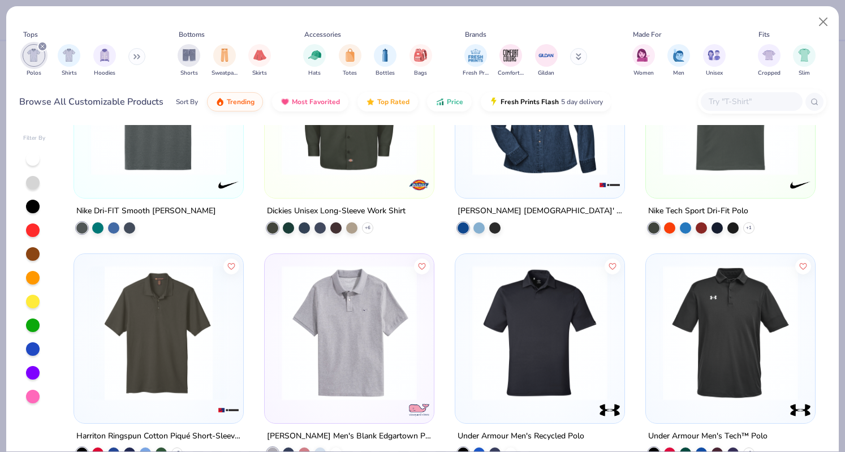  Describe the element at coordinates (370, 102) in the screenshot. I see `img: TopRated.gif` at that location.